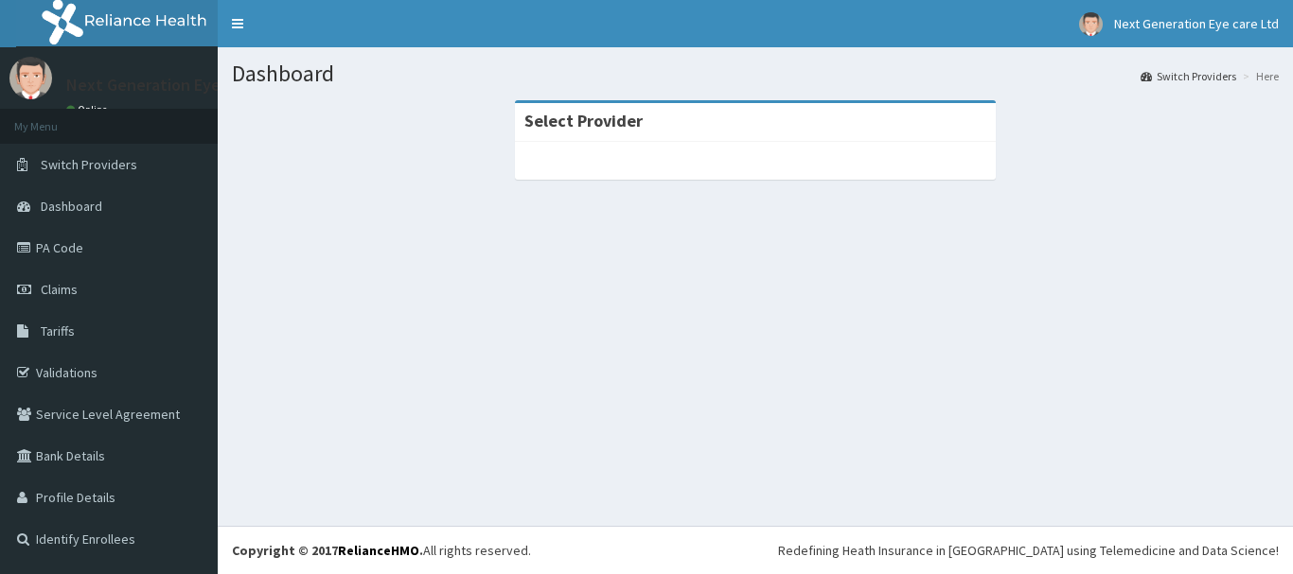  I want to click on p: Next Generation Eye care Ltd, so click(176, 85).